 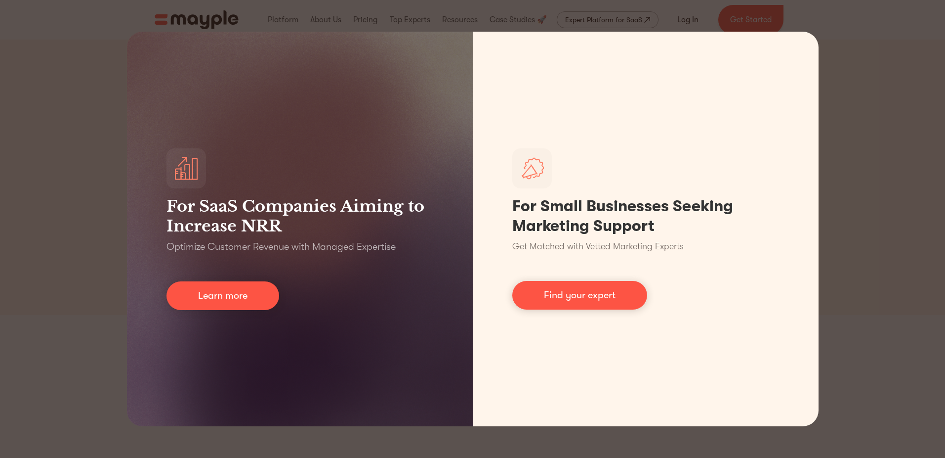 I want to click on h3: For SaaS Companies Aiming to Increase NRR, so click(x=300, y=216).